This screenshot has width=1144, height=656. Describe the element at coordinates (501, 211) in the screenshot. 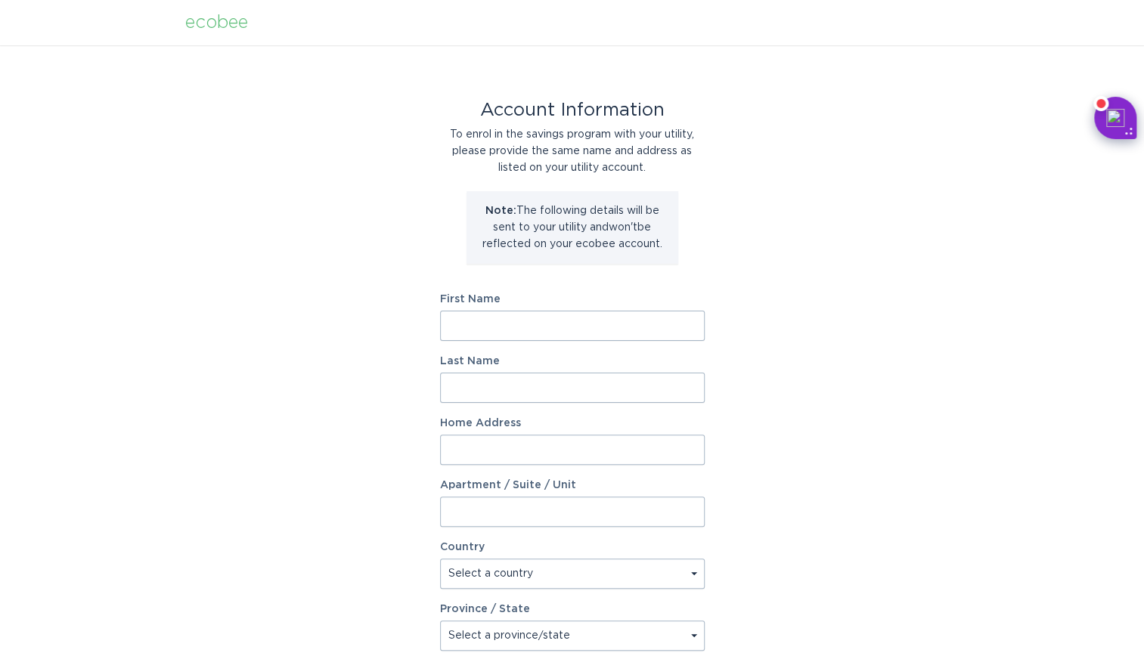

I see `strong: Note:` at that location.